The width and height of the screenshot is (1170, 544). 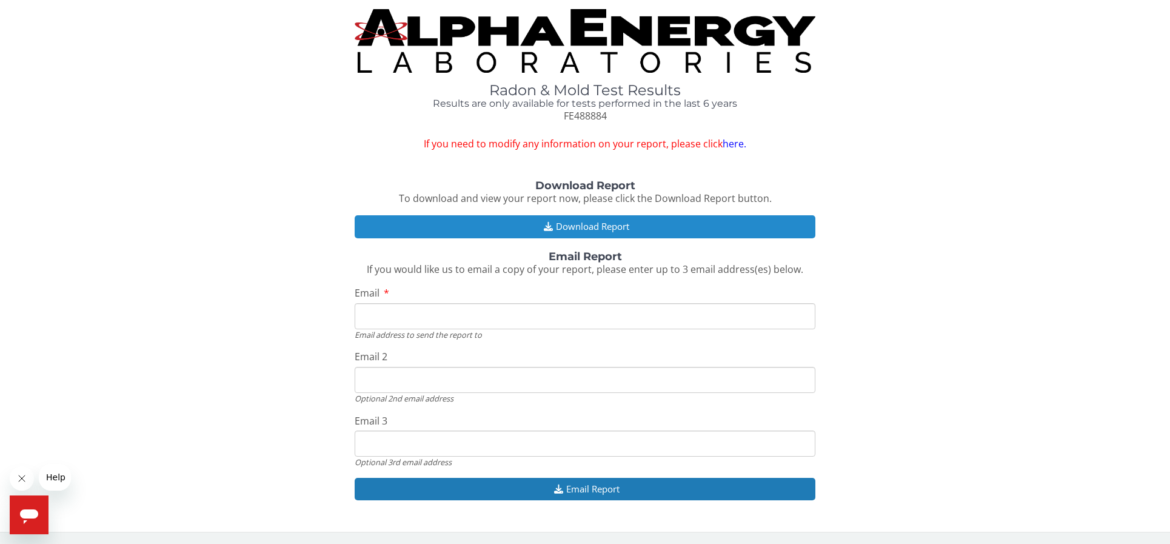 I want to click on div: Optional 3rd email address, so click(x=585, y=462).